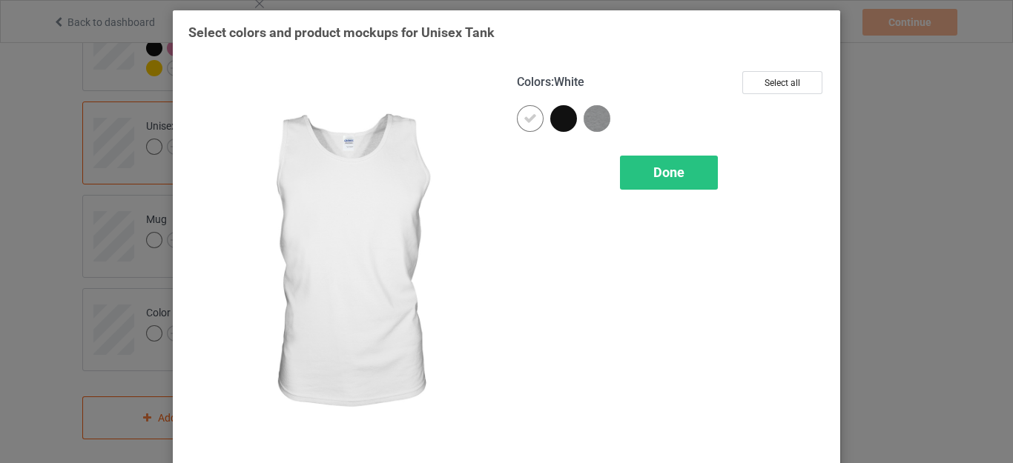 Image resolution: width=1013 pixels, height=463 pixels. What do you see at coordinates (569, 82) in the screenshot?
I see `span: White` at bounding box center [569, 82].